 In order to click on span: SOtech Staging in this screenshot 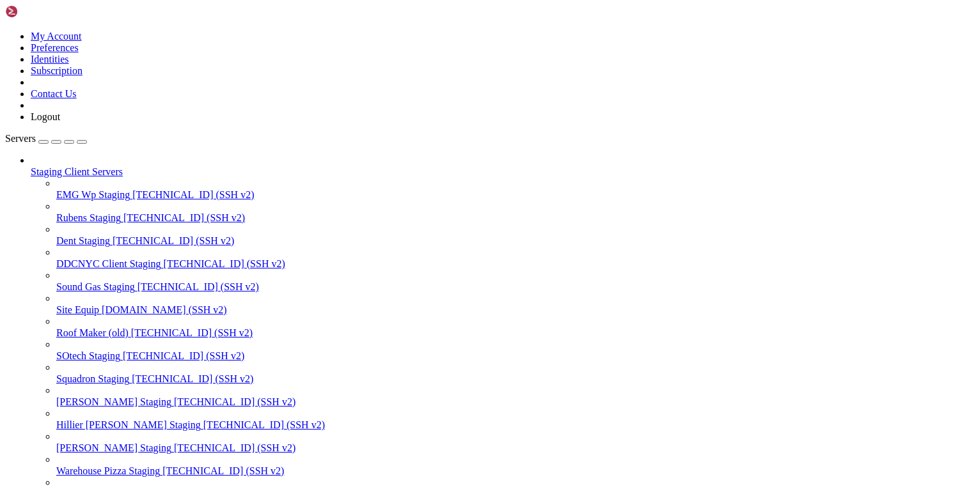, I will do `click(88, 355)`.